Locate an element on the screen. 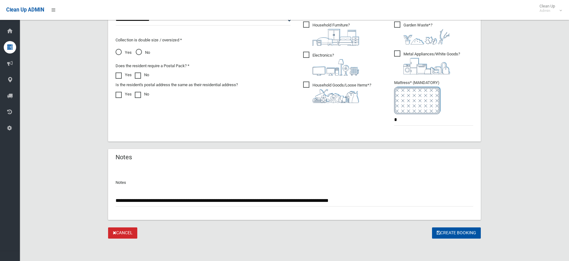 Image resolution: width=569 pixels, height=261 pixels. button: Create Booking is located at coordinates (457, 233).